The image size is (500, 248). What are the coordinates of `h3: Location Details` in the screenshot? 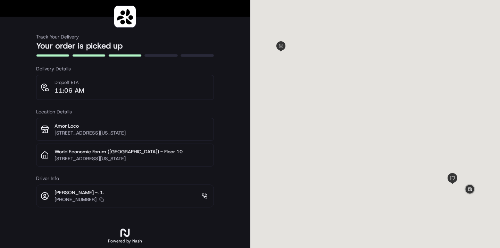 It's located at (125, 112).